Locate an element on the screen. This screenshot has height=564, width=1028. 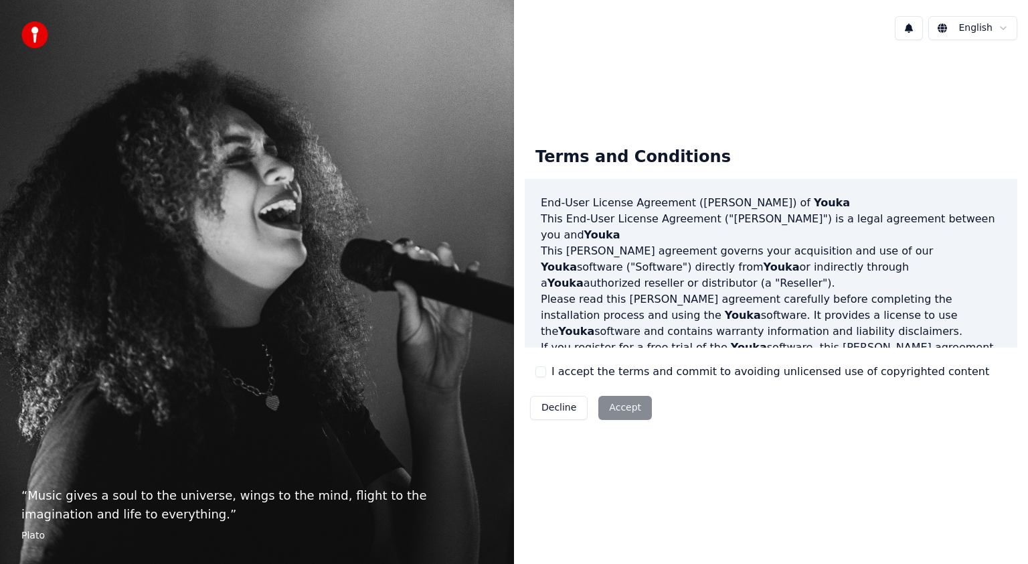
button: Decline is located at coordinates (559, 408).